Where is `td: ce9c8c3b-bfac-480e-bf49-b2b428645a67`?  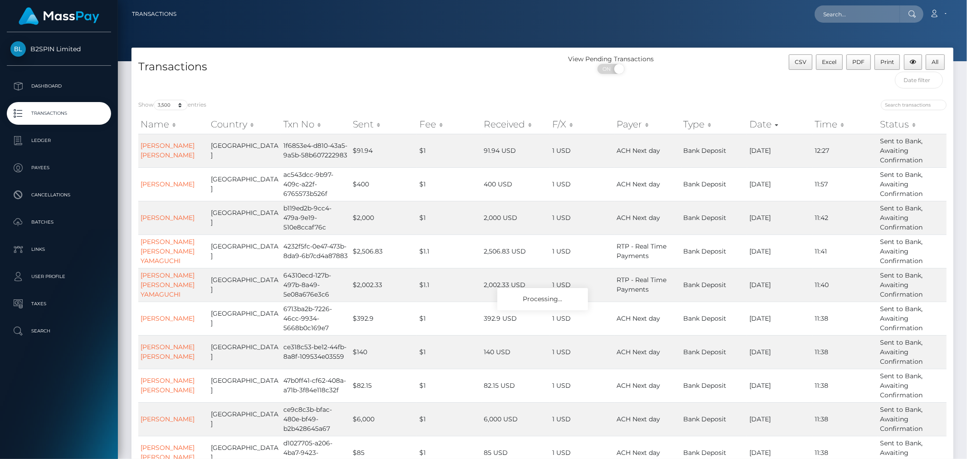 td: ce9c8c3b-bfac-480e-bf49-b2b428645a67 is located at coordinates (316, 419).